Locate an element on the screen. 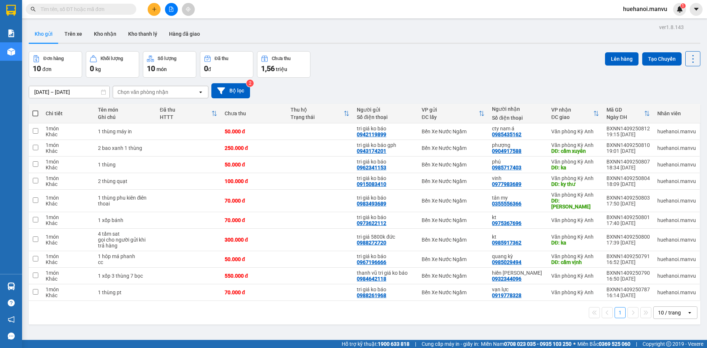  button: Trên xe is located at coordinates (73, 34).